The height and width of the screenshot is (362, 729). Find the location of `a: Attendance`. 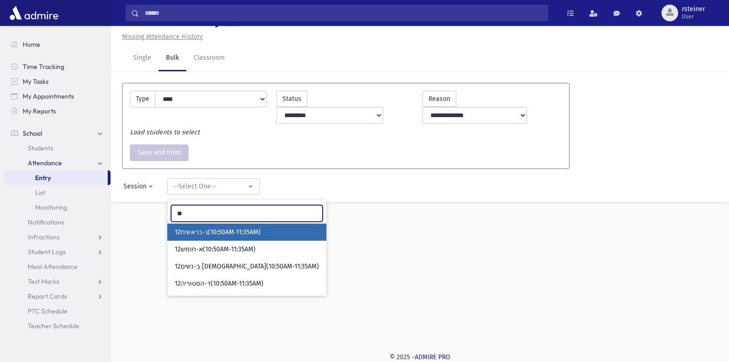

a: Attendance is located at coordinates (57, 163).